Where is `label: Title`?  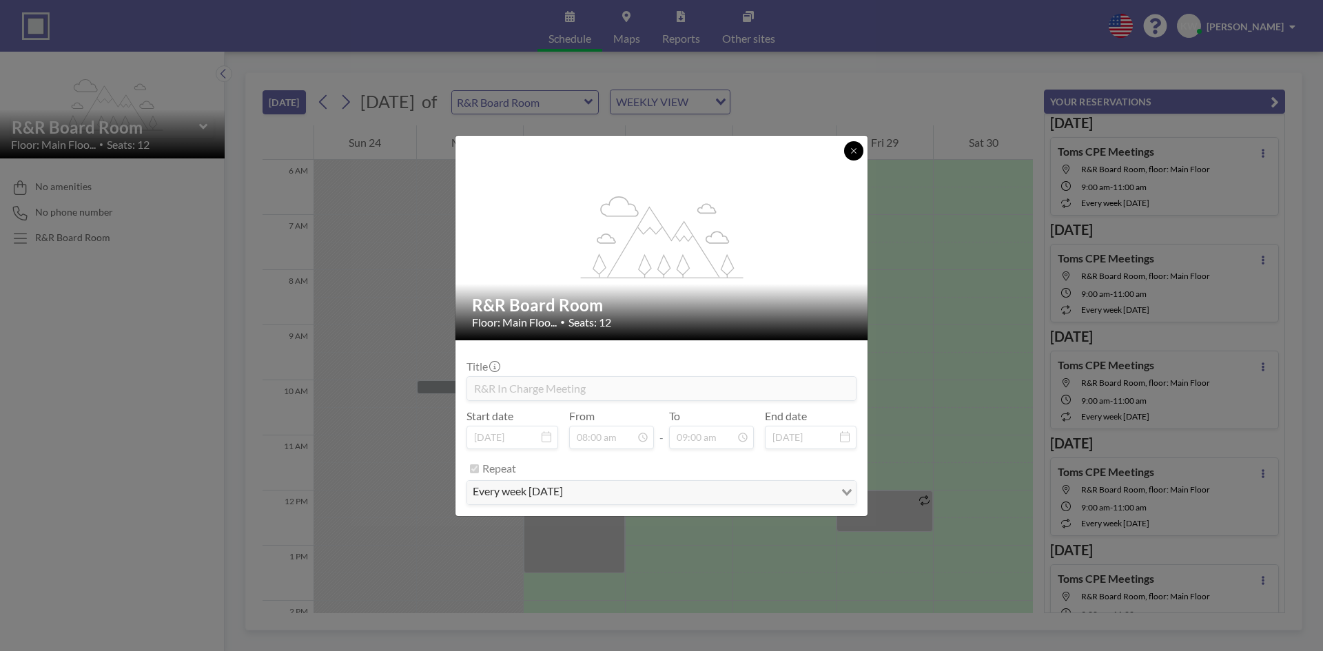 label: Title is located at coordinates (482, 367).